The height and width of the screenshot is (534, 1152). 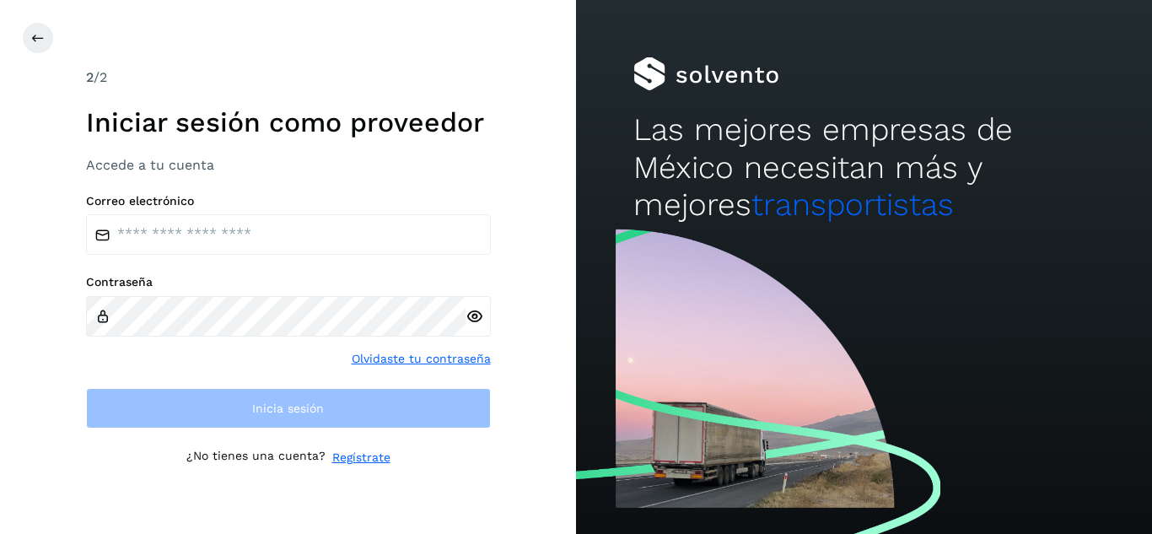 What do you see at coordinates (288, 408) in the screenshot?
I see `span: Inicia sesión` at bounding box center [288, 408].